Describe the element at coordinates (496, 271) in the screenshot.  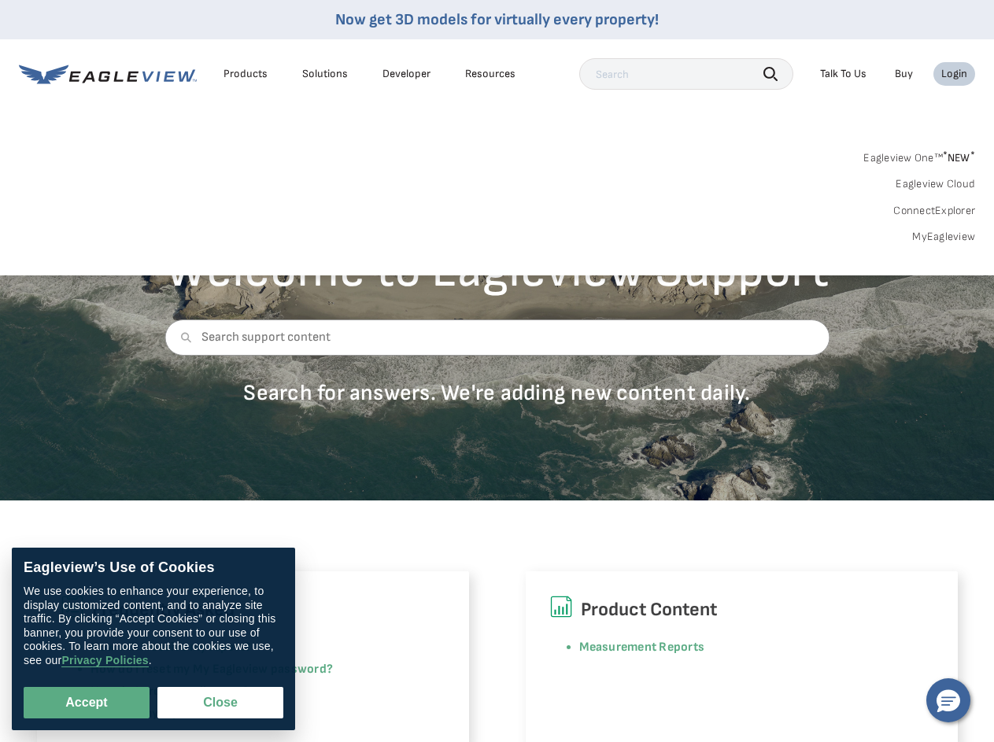
I see `h2: Welcome to Eagleview Support` at that location.